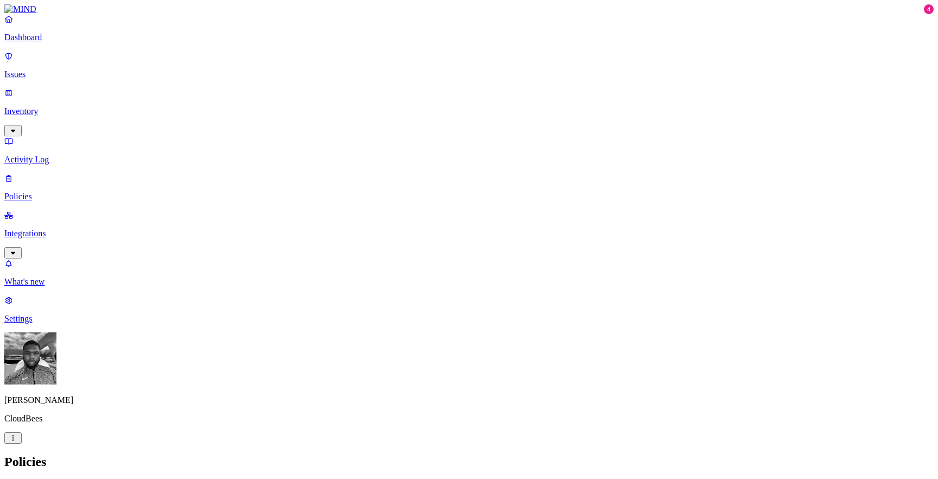 The image size is (938, 479). Describe the element at coordinates (929, 9) in the screenshot. I see `div: 4` at that location.